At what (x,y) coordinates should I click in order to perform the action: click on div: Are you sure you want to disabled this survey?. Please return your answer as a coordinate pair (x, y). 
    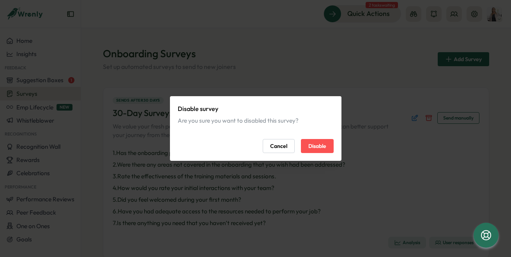
    Looking at the image, I should click on (256, 121).